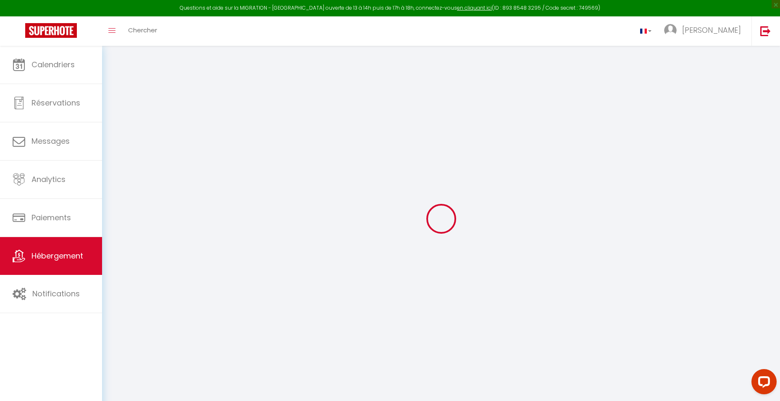  I want to click on img: Super Booking, so click(51, 30).